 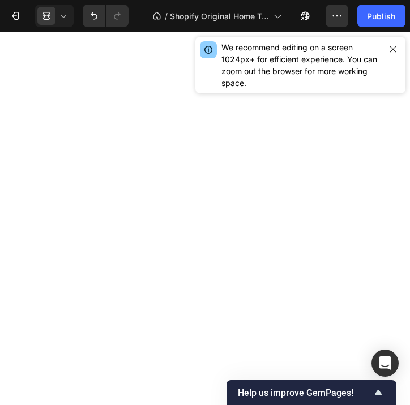 What do you see at coordinates (385, 363) in the screenshot?
I see `div: Open Intercom Messenger` at bounding box center [385, 363].